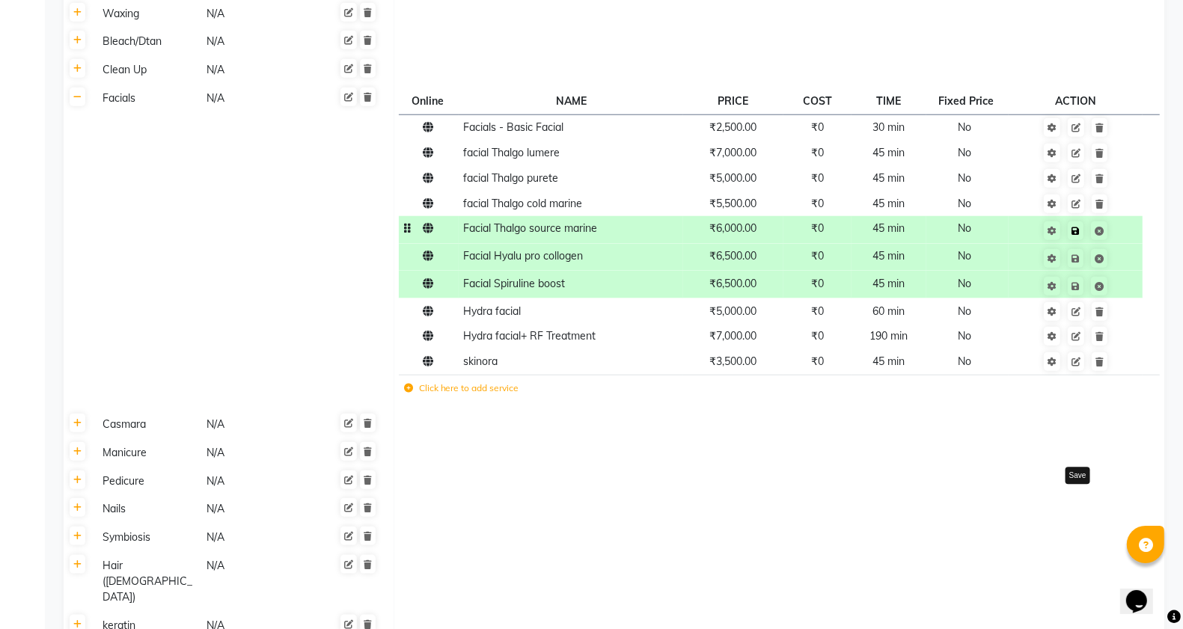  I want to click on label: Click here to add service, so click(462, 388).